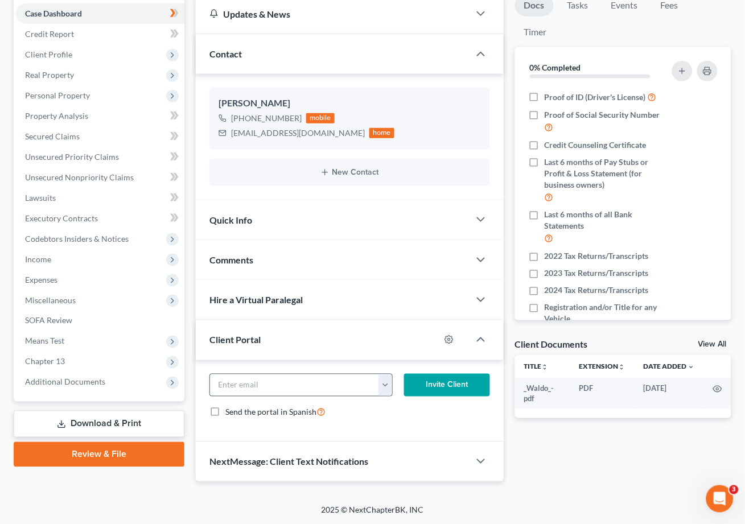  What do you see at coordinates (289, 462) in the screenshot?
I see `span: NextMessage: Client Text Notifications` at bounding box center [289, 462].